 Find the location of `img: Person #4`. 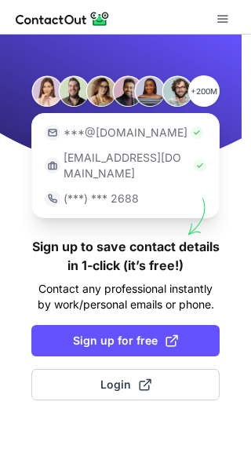

img: Person #4 is located at coordinates (128, 91).